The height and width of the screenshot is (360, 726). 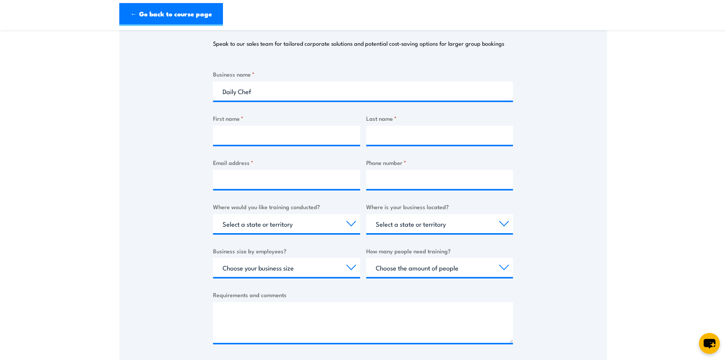 I want to click on label: How many people need training?, so click(x=440, y=251).